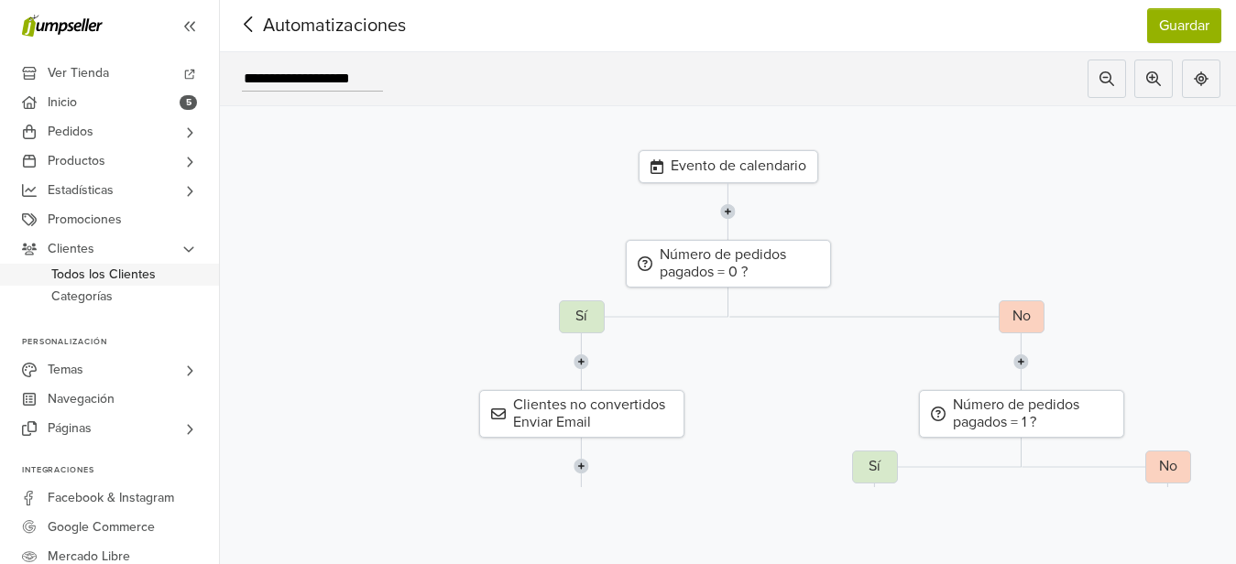 The image size is (1236, 564). Describe the element at coordinates (81, 399) in the screenshot. I see `span: Navegación` at that location.